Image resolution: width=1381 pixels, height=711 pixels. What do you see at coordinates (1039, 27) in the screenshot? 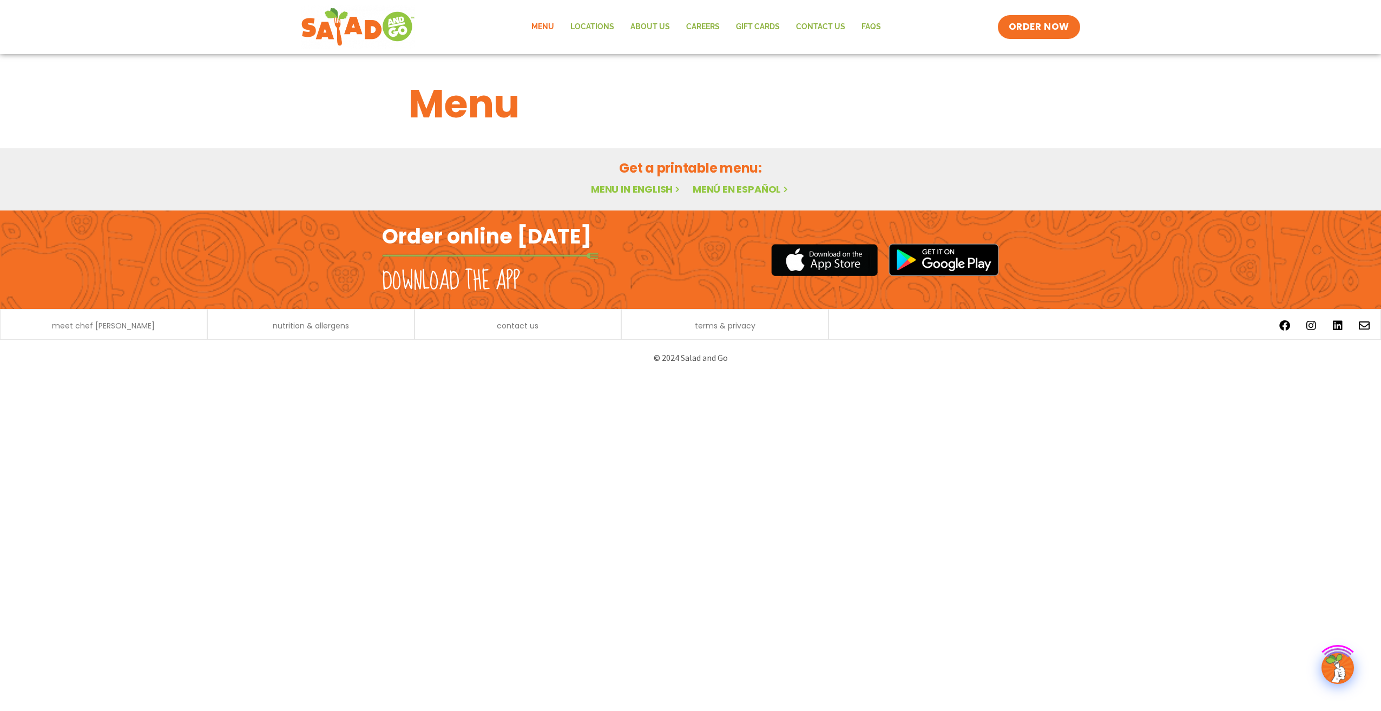
I see `a: ORDER NOW` at bounding box center [1039, 27].